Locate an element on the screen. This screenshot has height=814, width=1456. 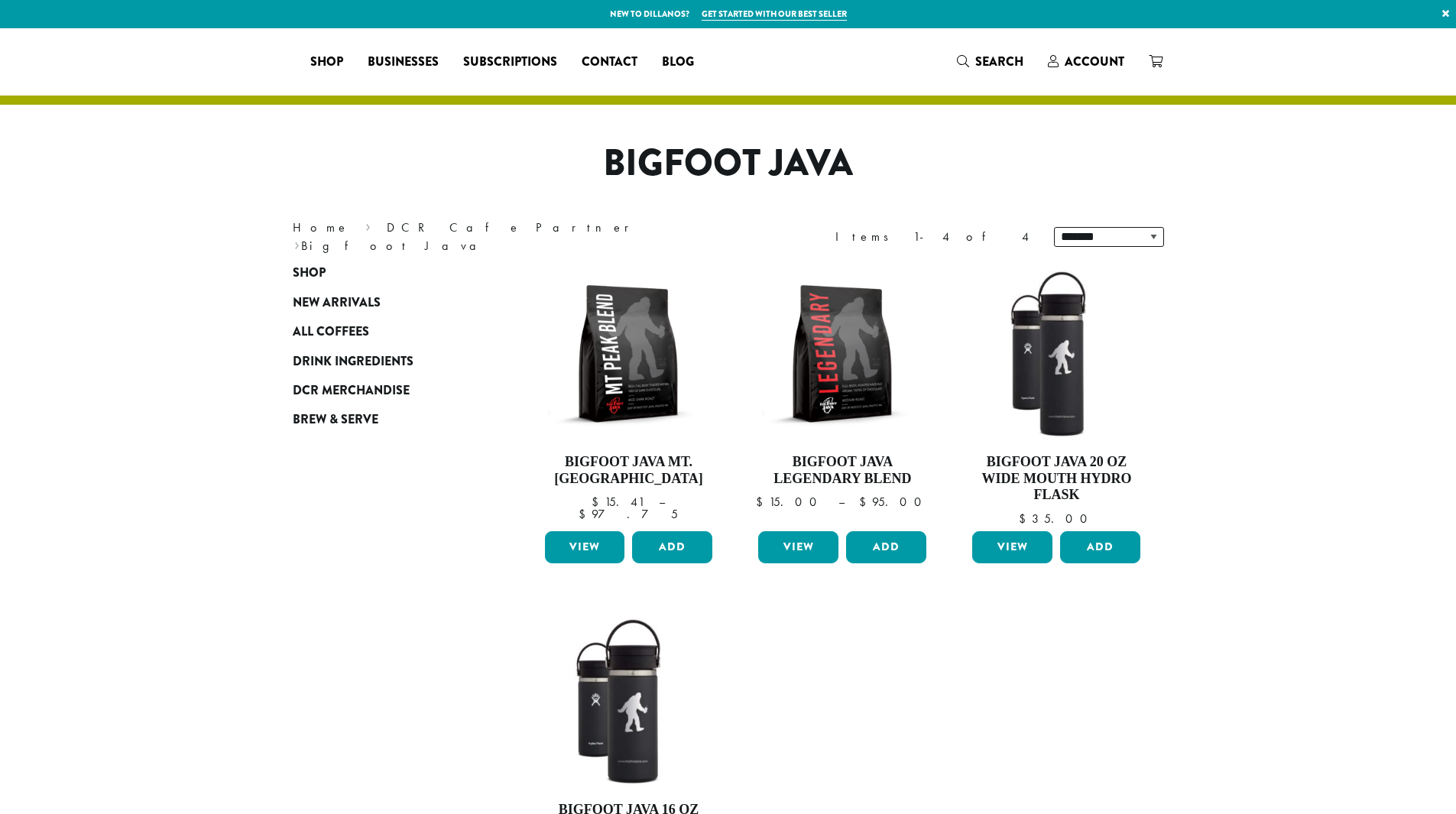
a: DCR Merchandise is located at coordinates (385, 391).